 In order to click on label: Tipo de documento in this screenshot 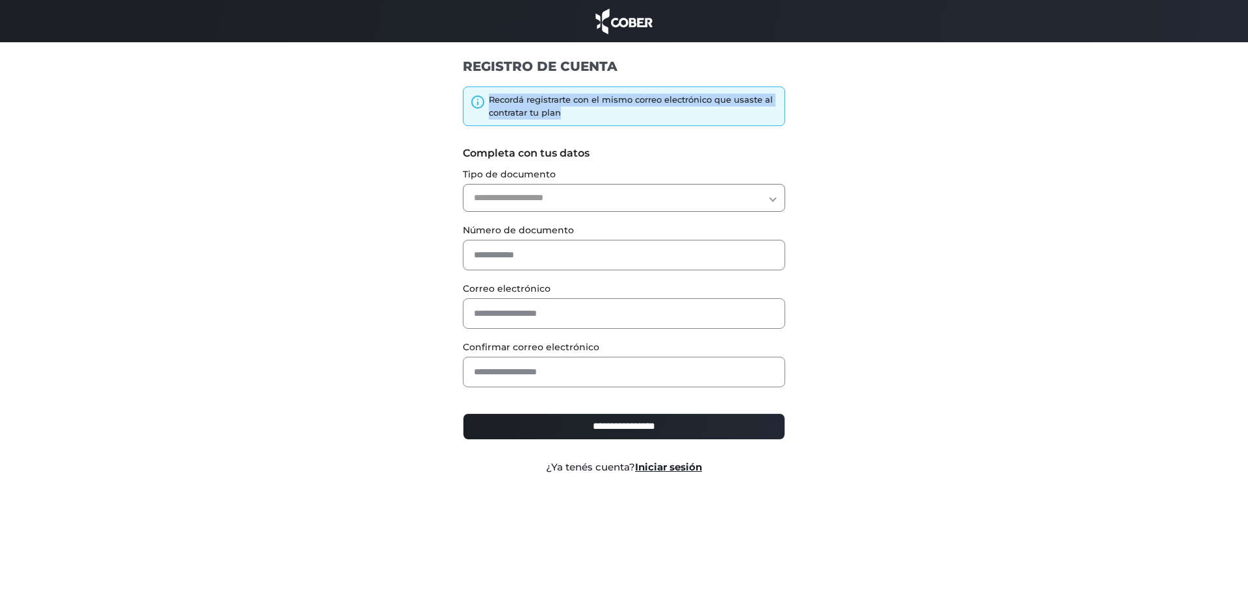, I will do `click(624, 174)`.